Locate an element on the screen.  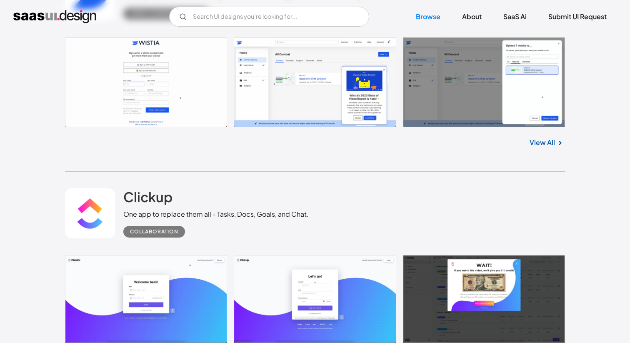
h2: Clickup is located at coordinates (148, 197).